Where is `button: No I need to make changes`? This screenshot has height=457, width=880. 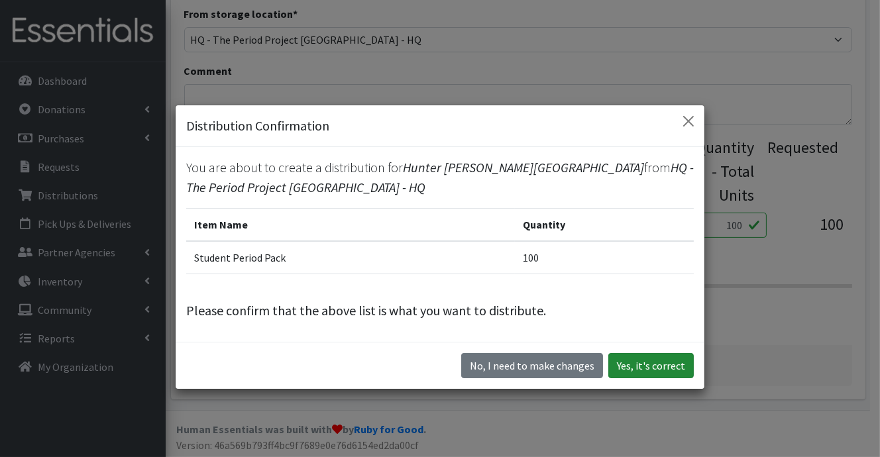 button: No I need to make changes is located at coordinates (532, 366).